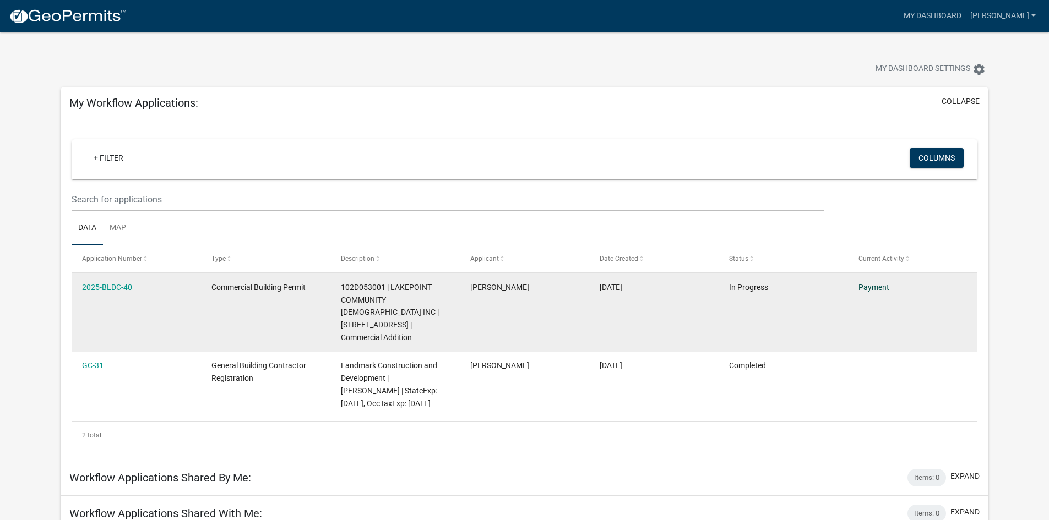 Image resolution: width=1049 pixels, height=520 pixels. Describe the element at coordinates (927, 478) in the screenshot. I see `div: Items: 0` at that location.